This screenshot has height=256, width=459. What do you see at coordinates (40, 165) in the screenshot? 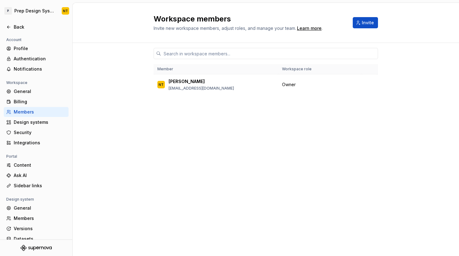
I see `div: Content` at bounding box center [40, 165].